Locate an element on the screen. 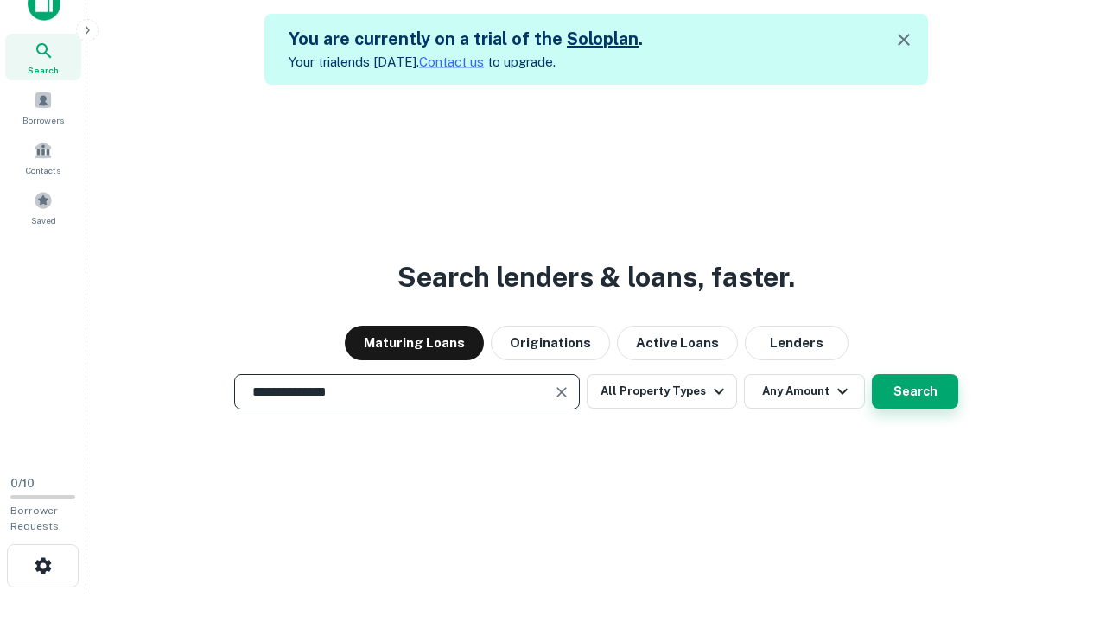 The width and height of the screenshot is (1106, 622). button: Clear is located at coordinates (561, 392).